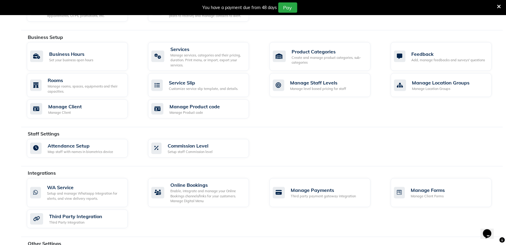  I want to click on a: Third Party IntegrationThird Party Integration, so click(83, 219).